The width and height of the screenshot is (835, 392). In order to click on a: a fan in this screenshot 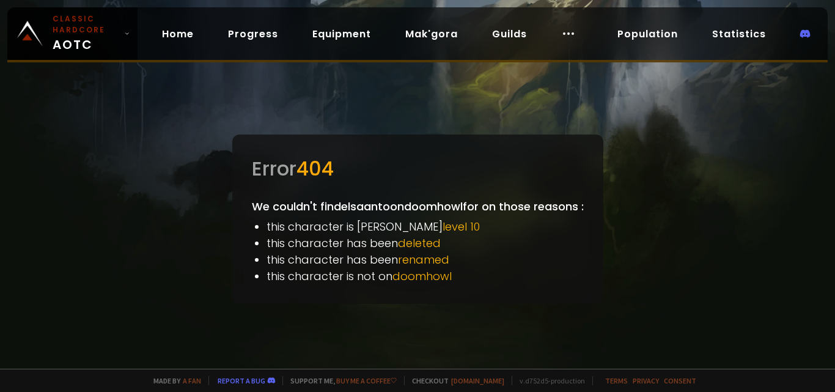, I will do `click(192, 380)`.